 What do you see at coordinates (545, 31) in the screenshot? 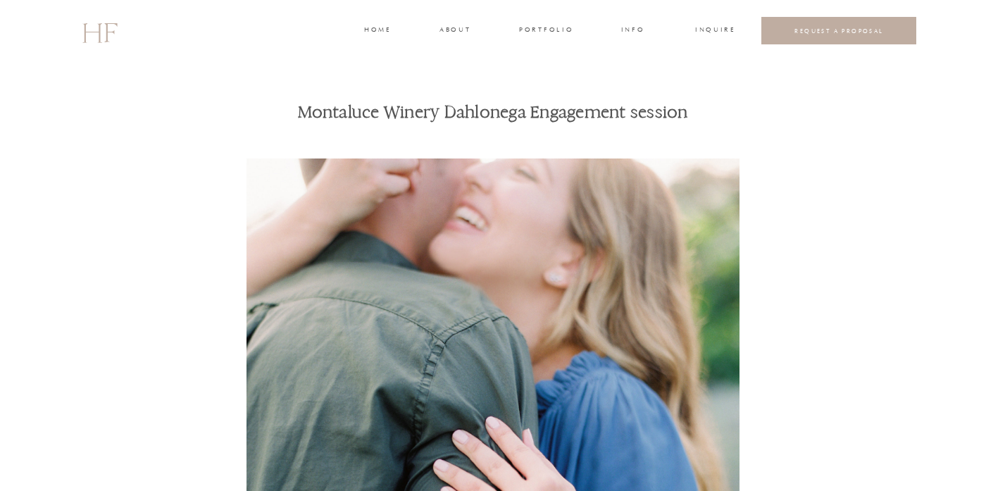
I see `a: portfolio` at bounding box center [545, 31].